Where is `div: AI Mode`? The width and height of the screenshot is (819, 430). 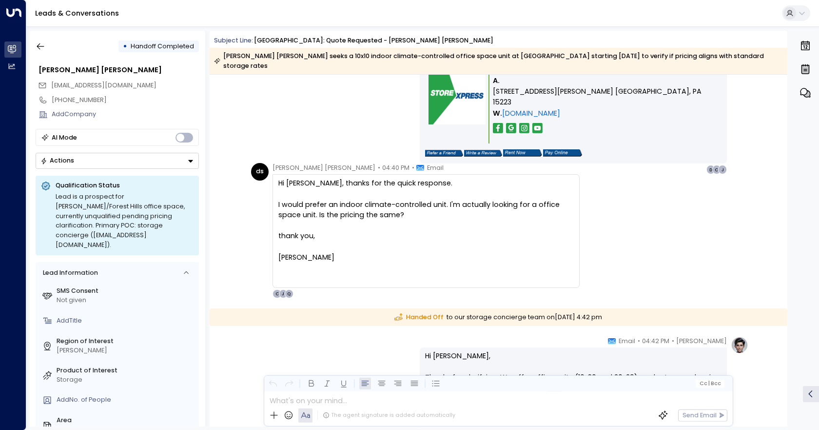 div: AI Mode is located at coordinates (64, 137).